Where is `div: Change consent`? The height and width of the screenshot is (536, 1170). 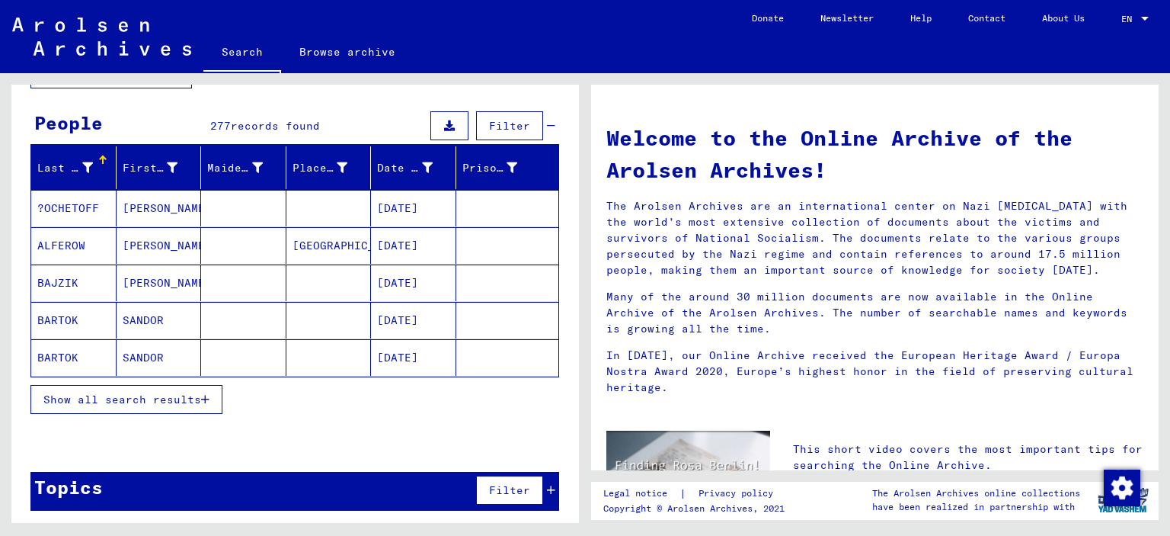 div: Change consent is located at coordinates (1122, 487).